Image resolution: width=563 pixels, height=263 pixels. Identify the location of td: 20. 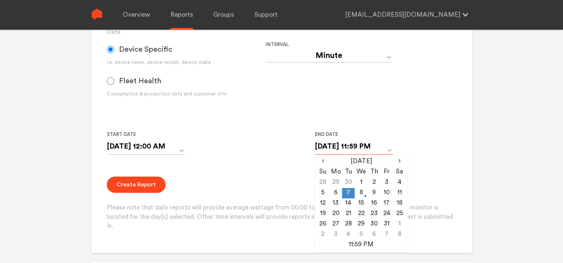
(336, 214).